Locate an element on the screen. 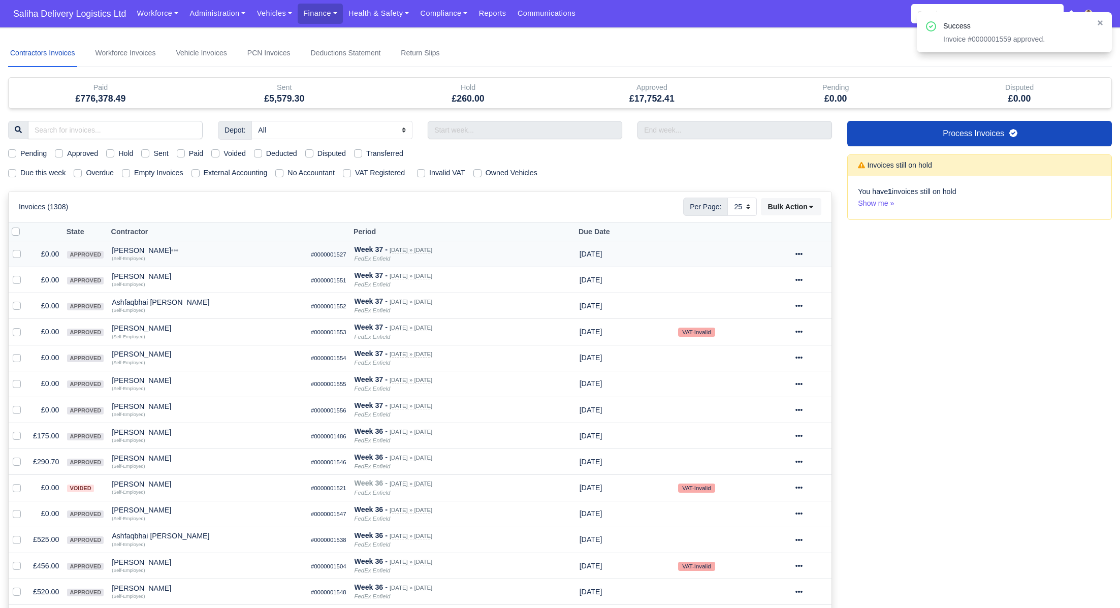 The height and width of the screenshot is (608, 1120). div: You have invoices still on hold is located at coordinates (980, 198).